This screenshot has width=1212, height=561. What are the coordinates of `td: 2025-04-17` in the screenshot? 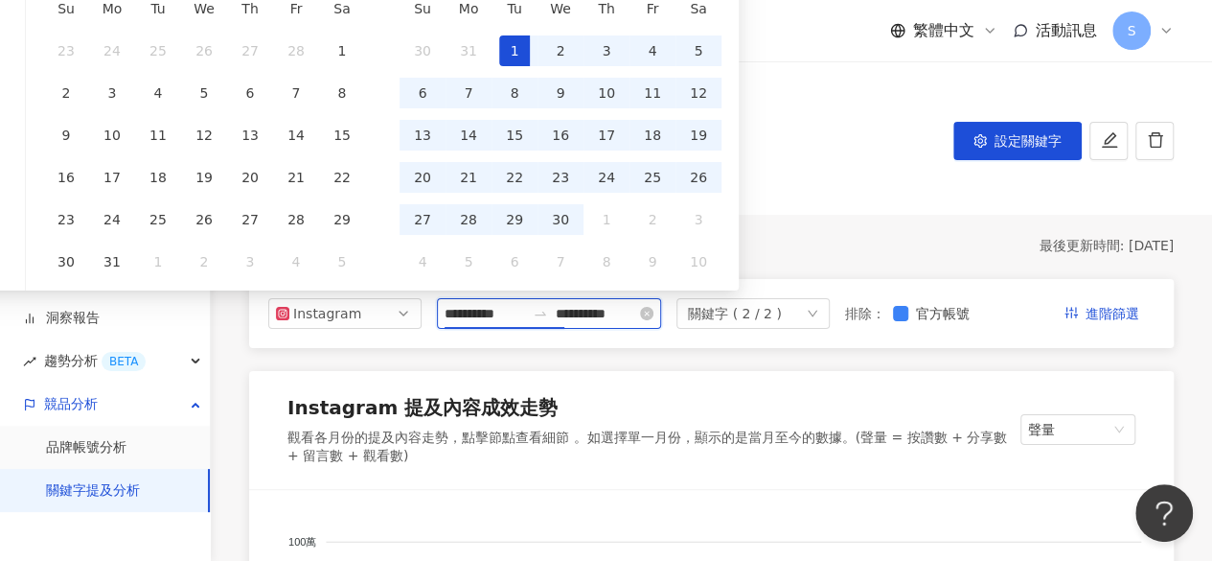 It's located at (607, 135).